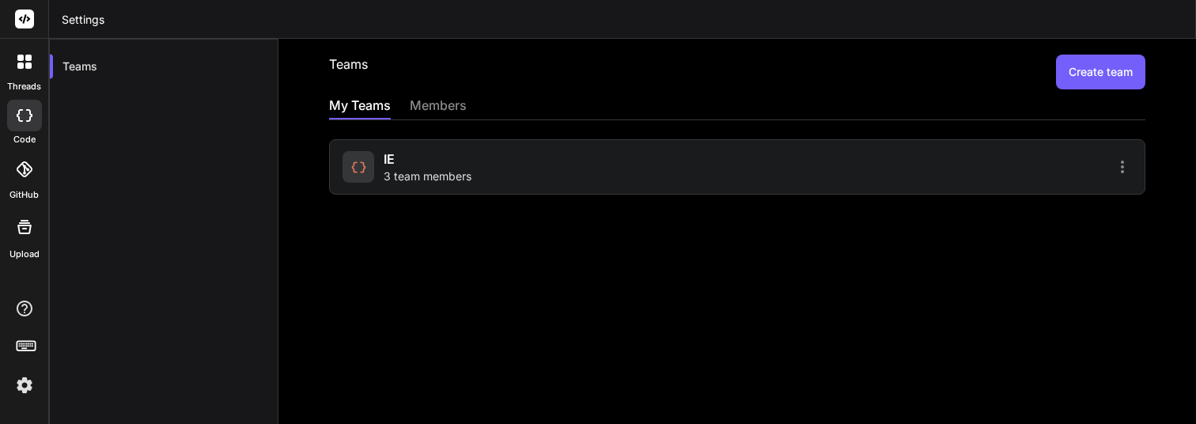 The height and width of the screenshot is (424, 1196). I want to click on label: GitHub, so click(24, 195).